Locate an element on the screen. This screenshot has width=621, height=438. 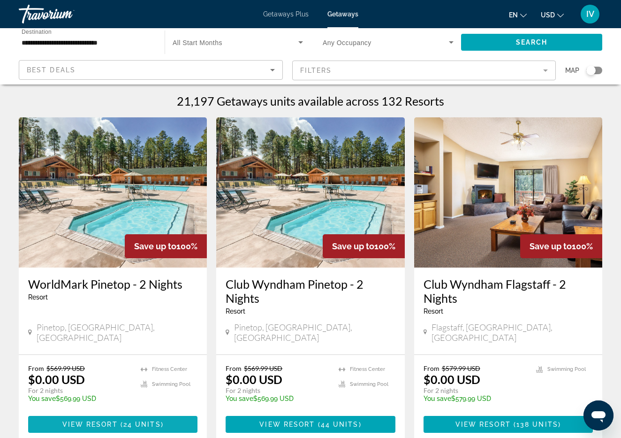
span: USD is located at coordinates (548, 15).